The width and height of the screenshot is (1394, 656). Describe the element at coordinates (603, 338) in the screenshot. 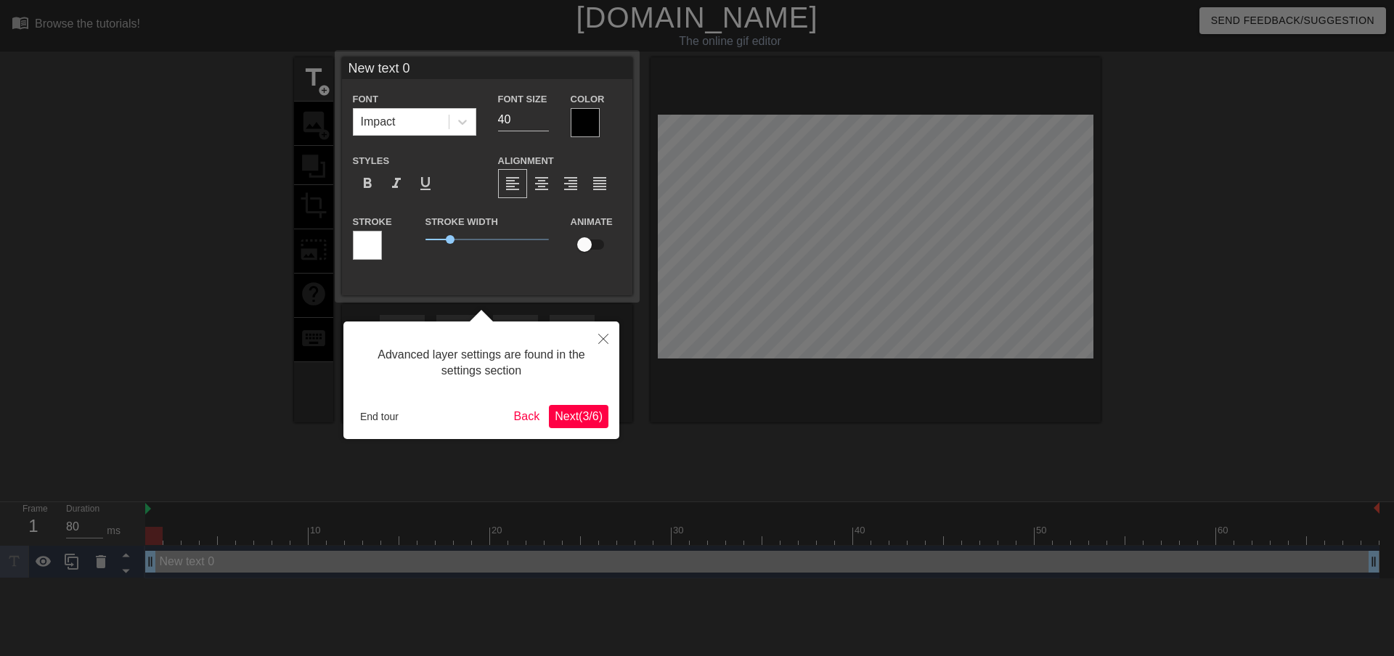

I see `button: Close` at that location.